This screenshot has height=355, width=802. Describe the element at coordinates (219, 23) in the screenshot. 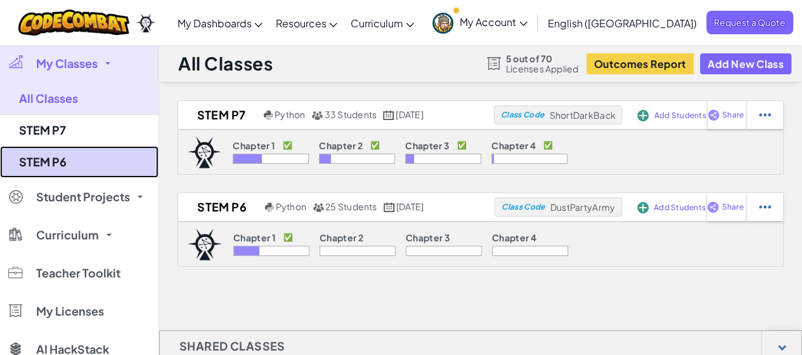

I see `a: My Dashboards` at that location.